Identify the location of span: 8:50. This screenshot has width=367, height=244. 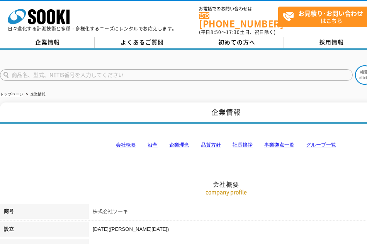
(216, 32).